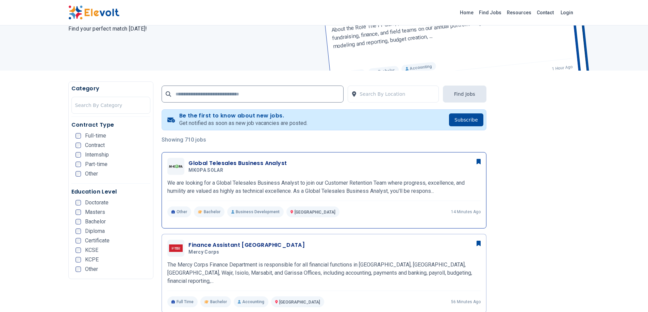 The height and width of the screenshot is (312, 648). Describe the element at coordinates (78, 165) in the screenshot. I see `input: Part-time` at that location.